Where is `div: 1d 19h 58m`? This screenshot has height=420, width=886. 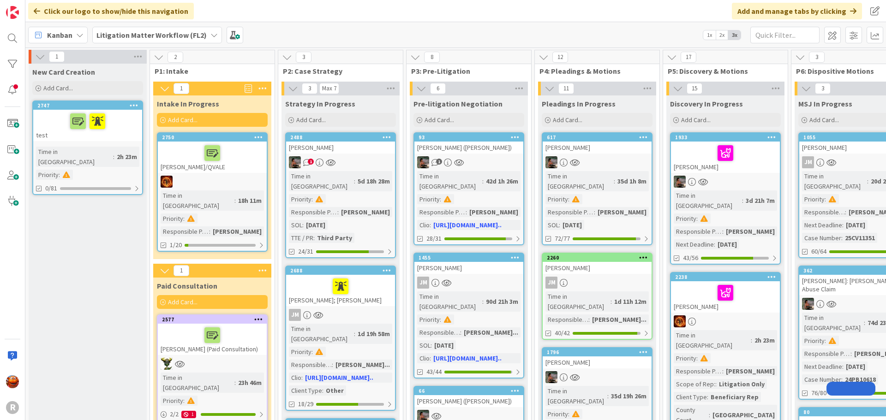 div: 1d 19h 58m is located at coordinates (374, 334).